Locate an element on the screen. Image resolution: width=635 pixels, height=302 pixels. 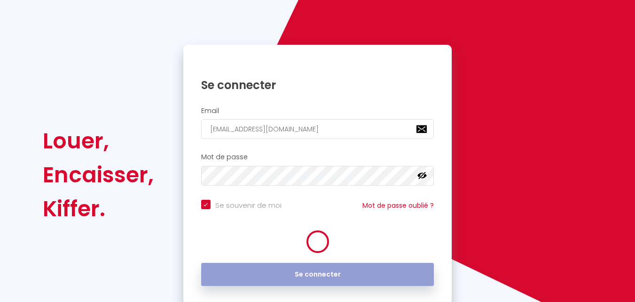
input: Ton Email is located at coordinates (318, 129).